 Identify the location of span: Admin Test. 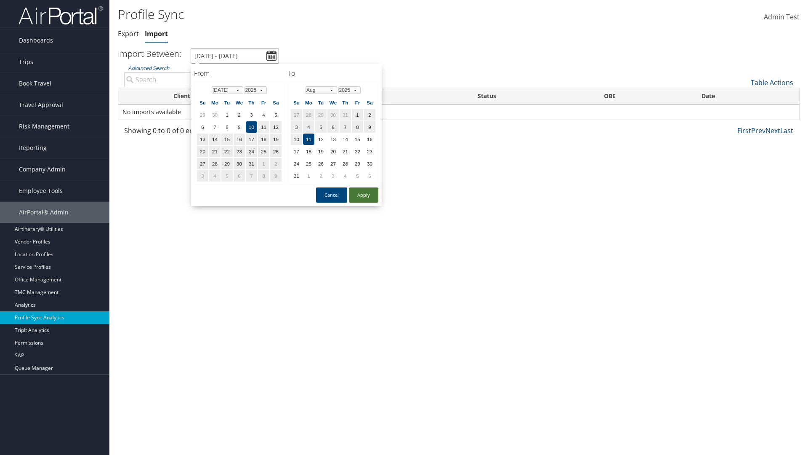
(782, 17).